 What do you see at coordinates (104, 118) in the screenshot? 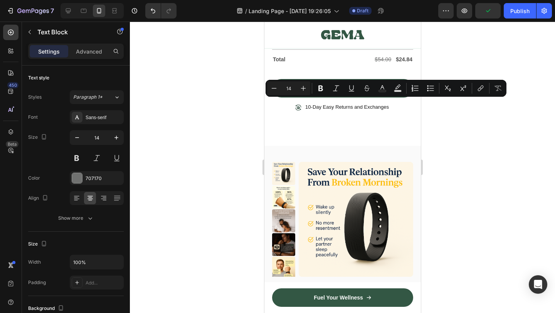
I see `div: Sans-serif` at bounding box center [104, 118].